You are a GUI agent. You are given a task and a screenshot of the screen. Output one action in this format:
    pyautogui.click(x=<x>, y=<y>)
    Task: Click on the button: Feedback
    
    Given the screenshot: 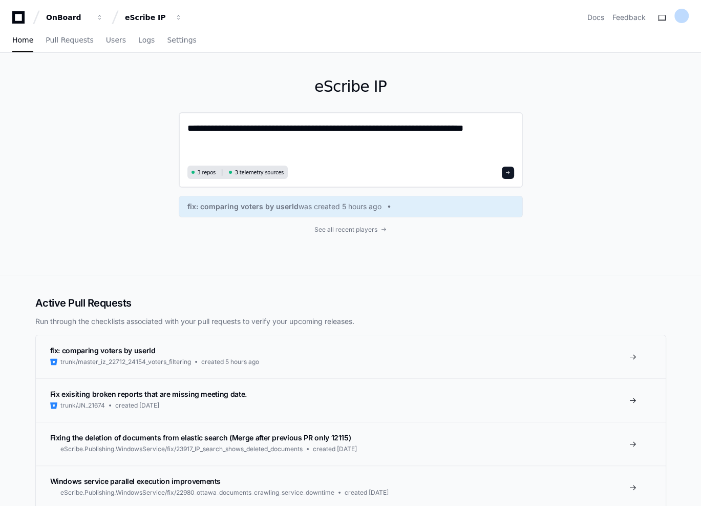 What is the action you would take?
    pyautogui.click(x=629, y=17)
    